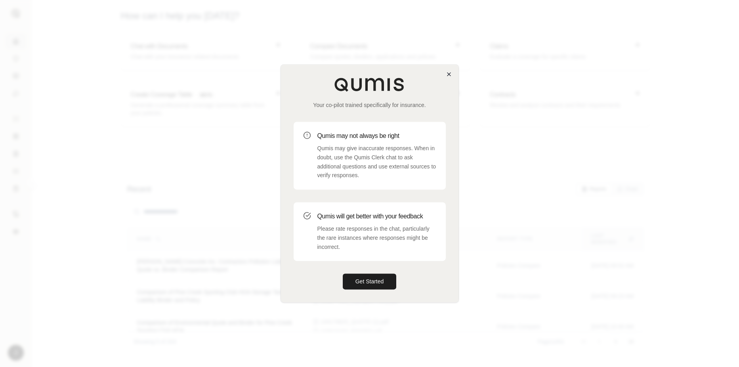  Describe the element at coordinates (370, 105) in the screenshot. I see `p: Your co-pilot trained specifically for insurance.` at that location.